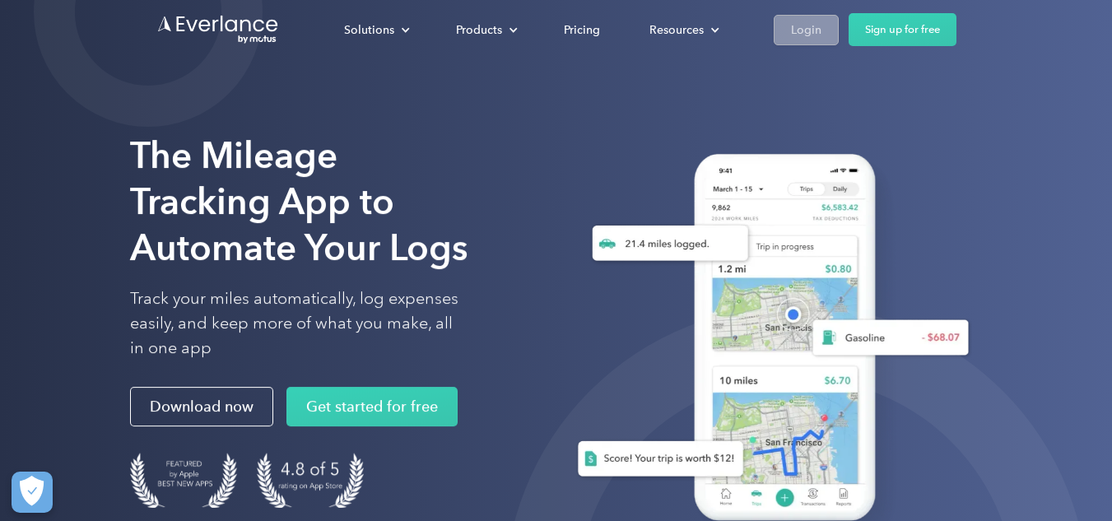 The height and width of the screenshot is (521, 1112). Describe the element at coordinates (806, 30) in the screenshot. I see `a: Login` at that location.